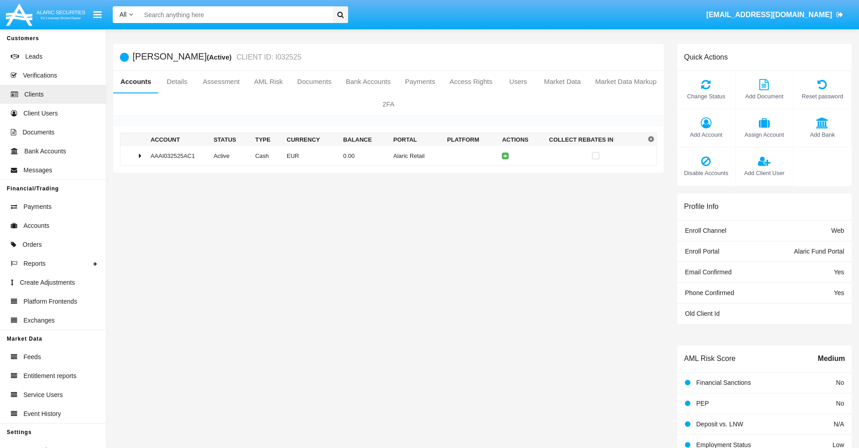 The width and height of the screenshot is (859, 448). Describe the element at coordinates (179, 140) in the screenshot. I see `th: Account` at that location.